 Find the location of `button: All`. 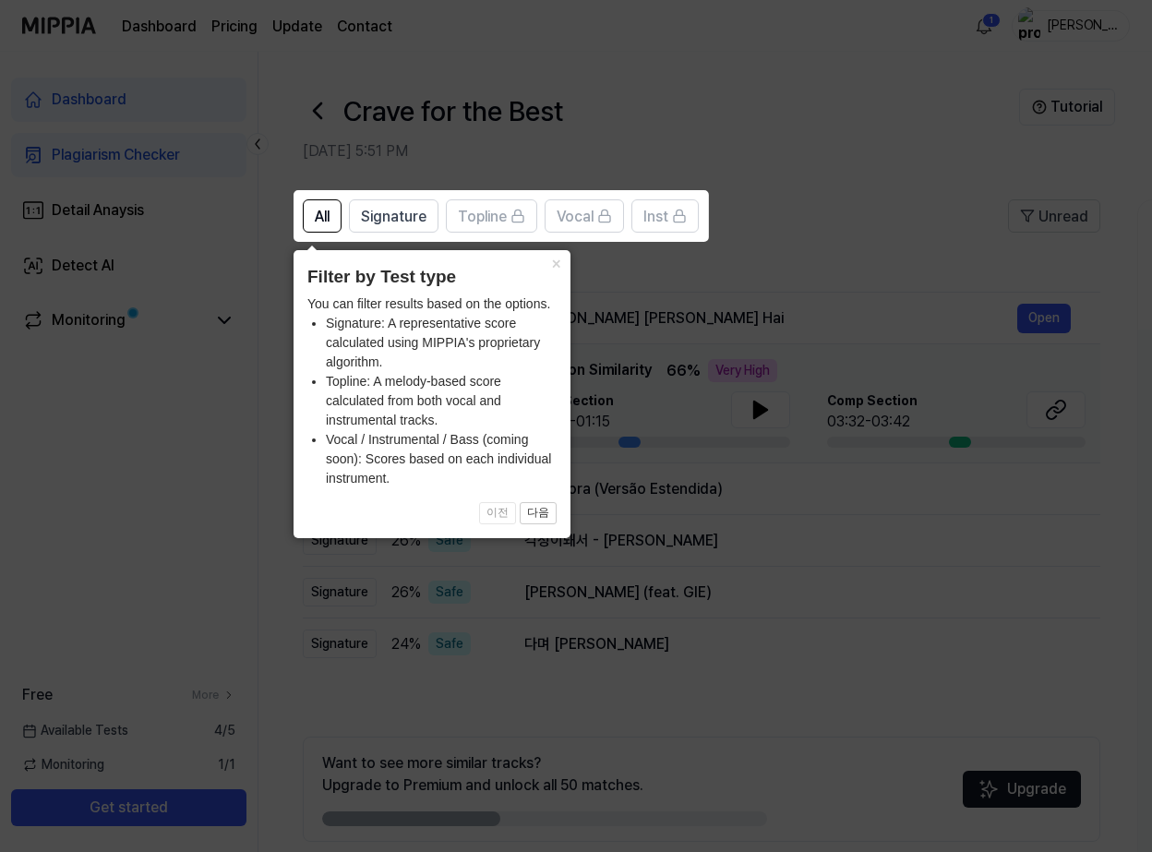

button: All is located at coordinates (322, 216).